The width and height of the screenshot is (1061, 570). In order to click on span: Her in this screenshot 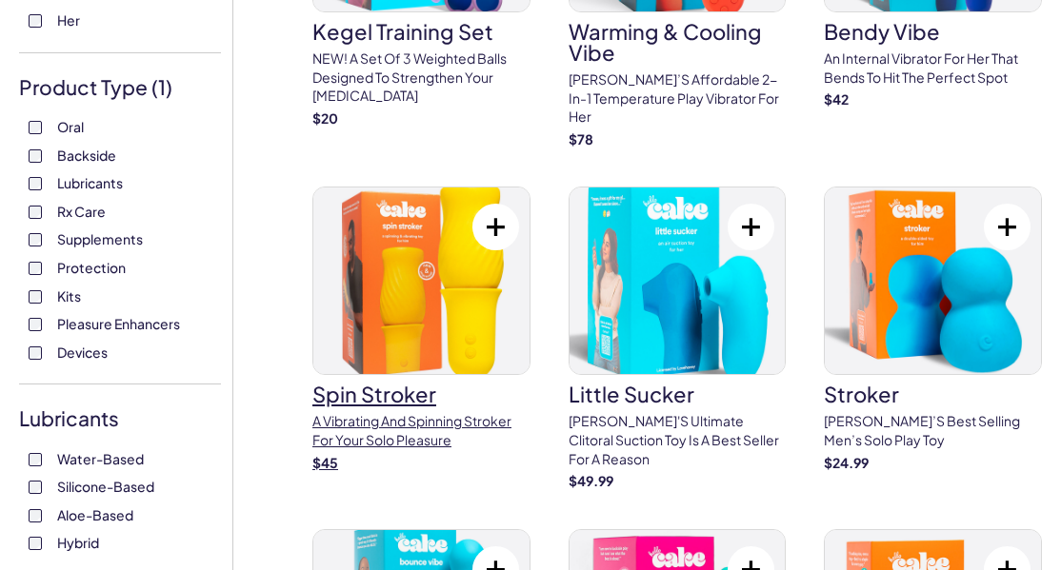, I will do `click(69, 20)`.